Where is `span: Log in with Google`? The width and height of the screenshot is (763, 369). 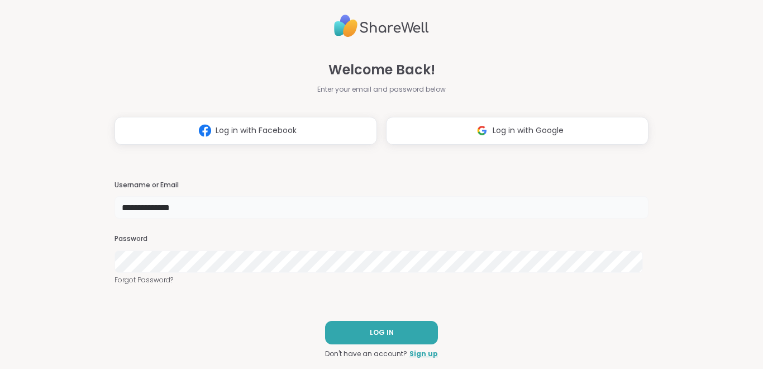 span: Log in with Google is located at coordinates (528, 130).